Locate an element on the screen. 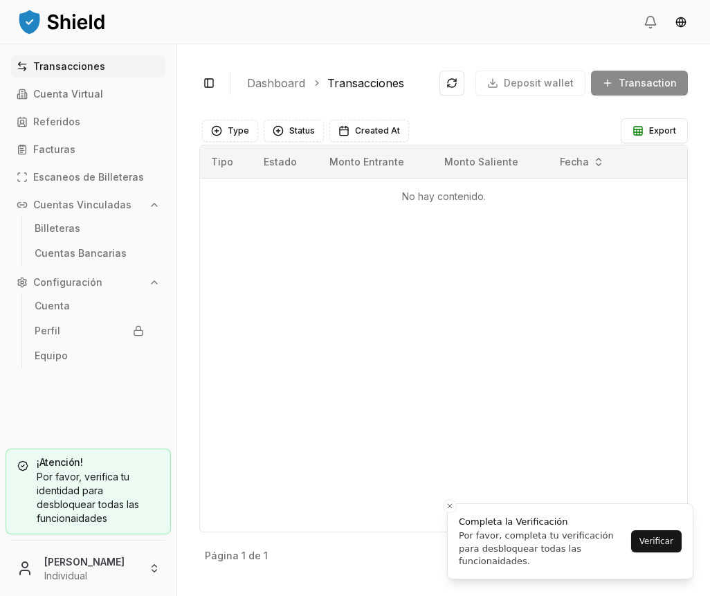 The width and height of the screenshot is (710, 596). p: Configuración is located at coordinates (68, 282).